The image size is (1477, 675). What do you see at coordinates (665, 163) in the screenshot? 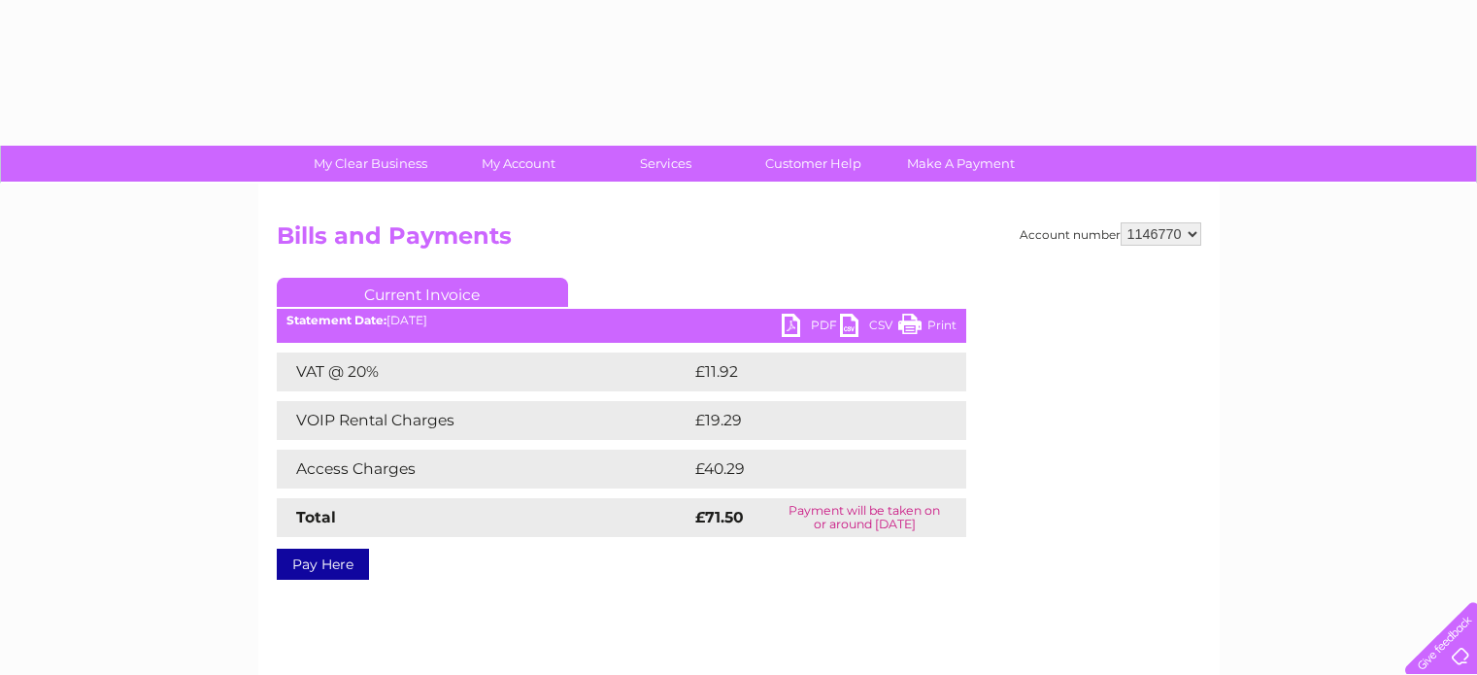
I see `a: Services` at bounding box center [665, 163].